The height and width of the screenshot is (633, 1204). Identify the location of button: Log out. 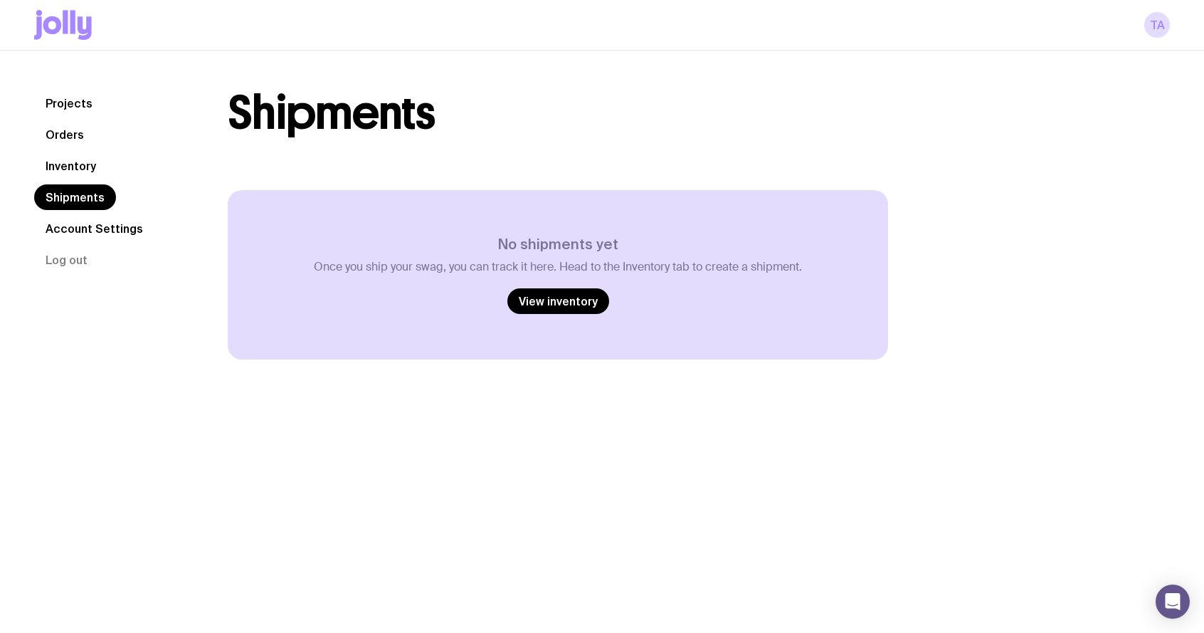
(66, 260).